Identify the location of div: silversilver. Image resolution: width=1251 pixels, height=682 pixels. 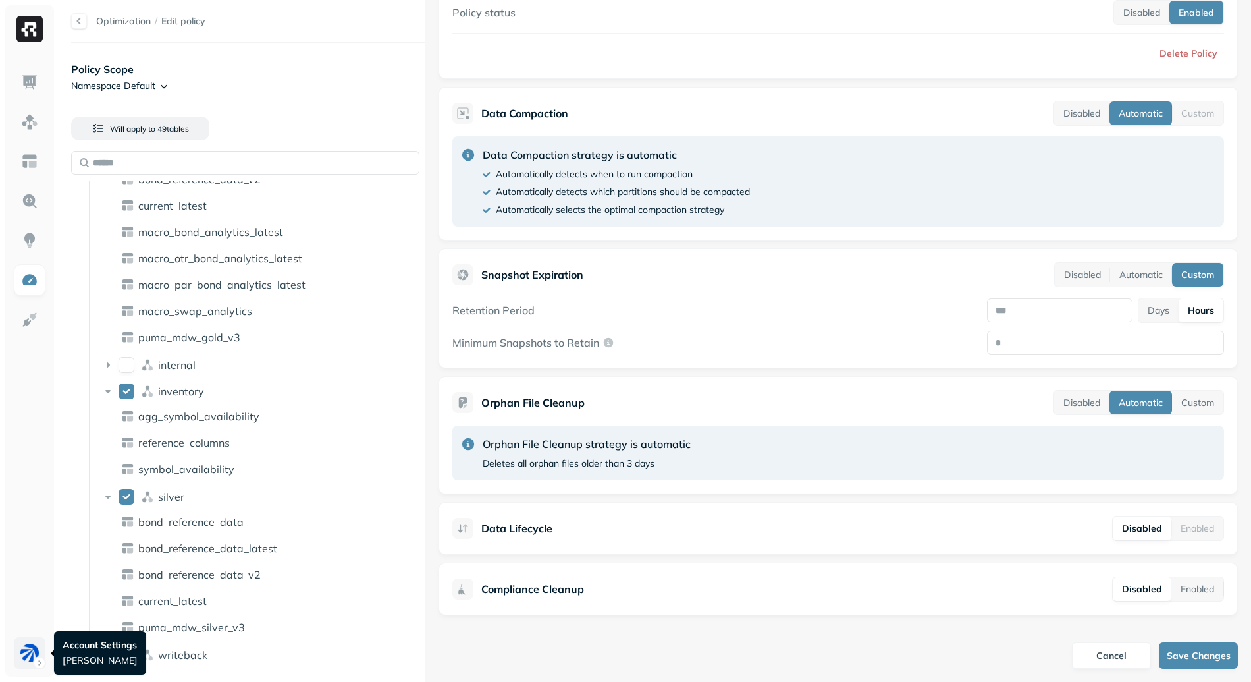
(258, 497).